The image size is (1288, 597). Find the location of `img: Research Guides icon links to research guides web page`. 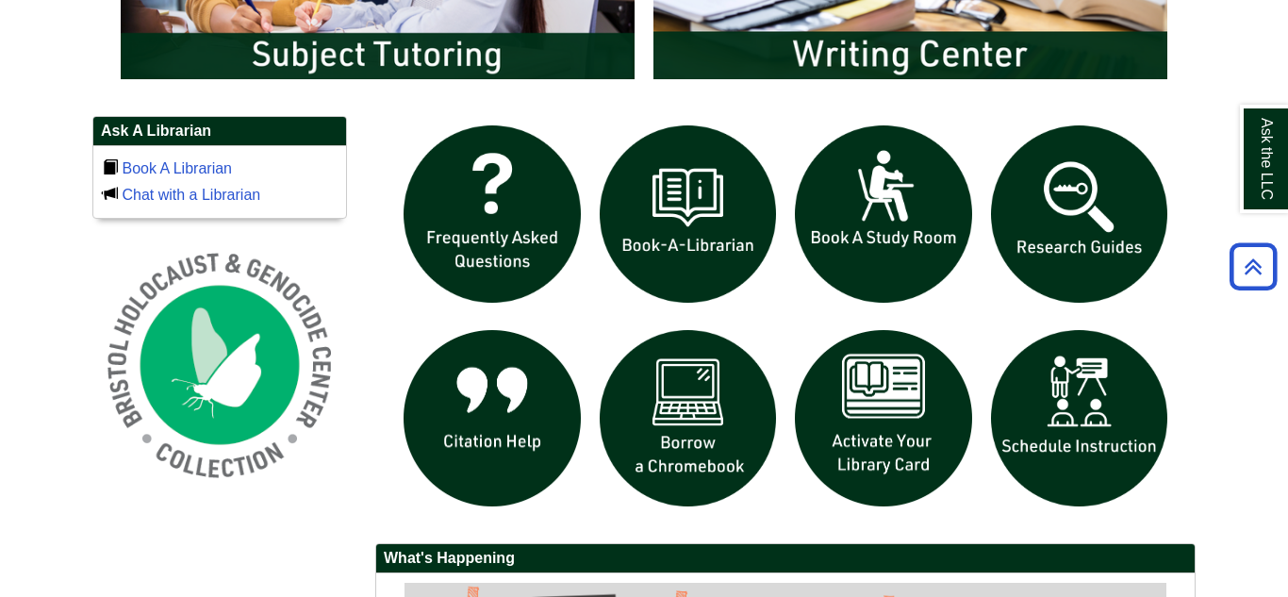

img: Research Guides icon links to research guides web page is located at coordinates (1079, 214).